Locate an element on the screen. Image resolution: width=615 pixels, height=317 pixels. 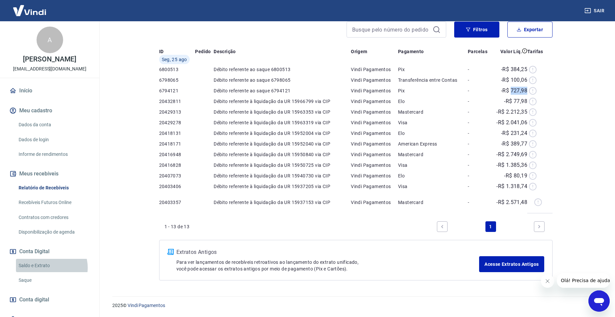
p: 20418131 is located at coordinates (177, 133).